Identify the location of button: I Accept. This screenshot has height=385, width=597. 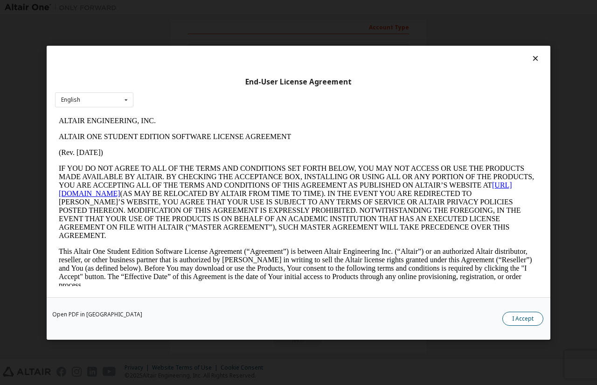
(523, 318).